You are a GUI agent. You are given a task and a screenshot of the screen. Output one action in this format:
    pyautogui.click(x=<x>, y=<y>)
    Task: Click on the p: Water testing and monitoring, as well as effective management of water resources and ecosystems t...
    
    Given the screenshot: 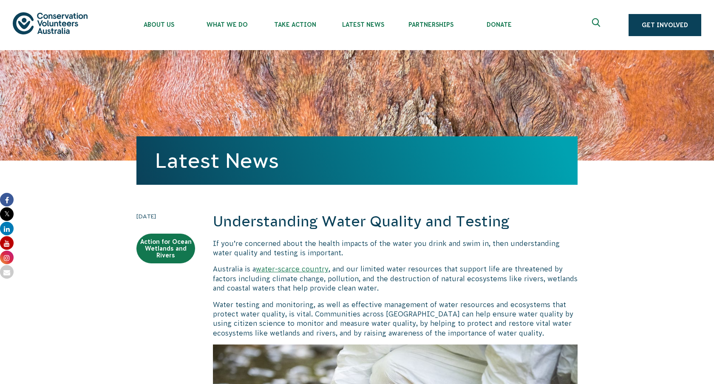 What is the action you would take?
    pyautogui.click(x=395, y=319)
    